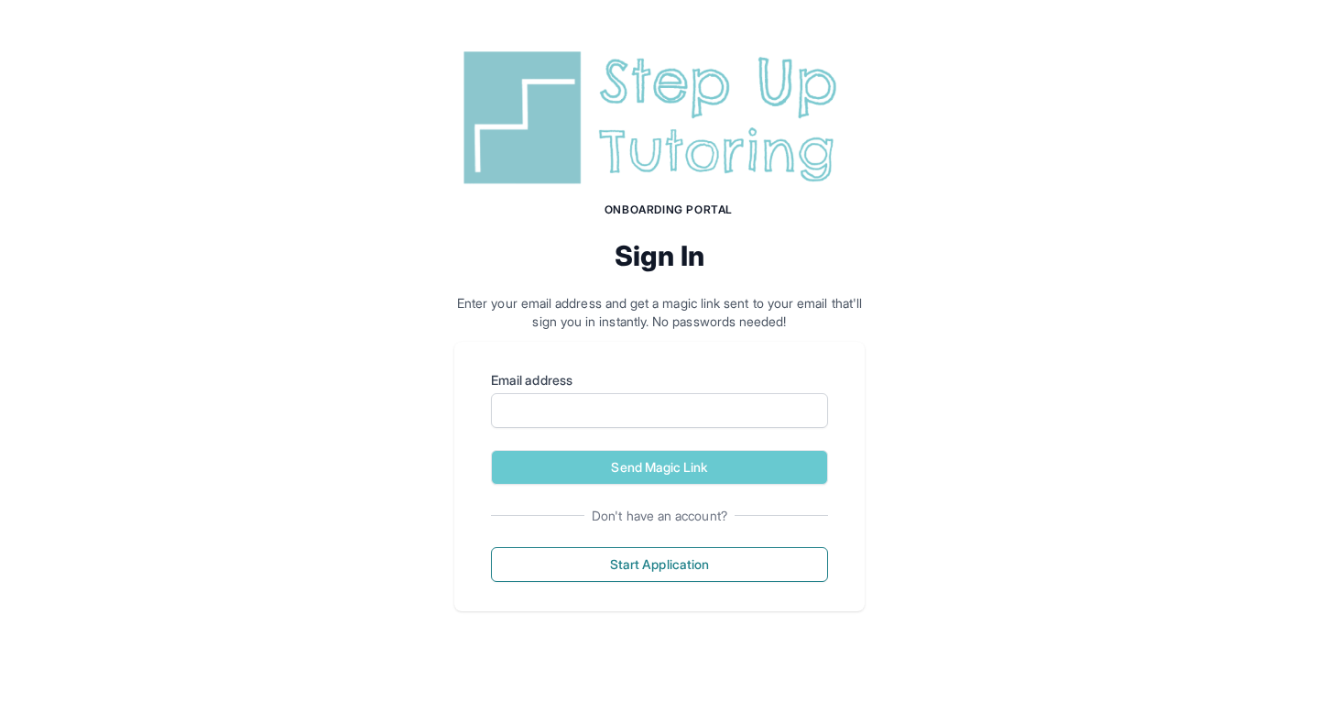 The image size is (1319, 713). What do you see at coordinates (659, 117) in the screenshot?
I see `img: Step Up Tutoring horizontal logo` at bounding box center [659, 117].